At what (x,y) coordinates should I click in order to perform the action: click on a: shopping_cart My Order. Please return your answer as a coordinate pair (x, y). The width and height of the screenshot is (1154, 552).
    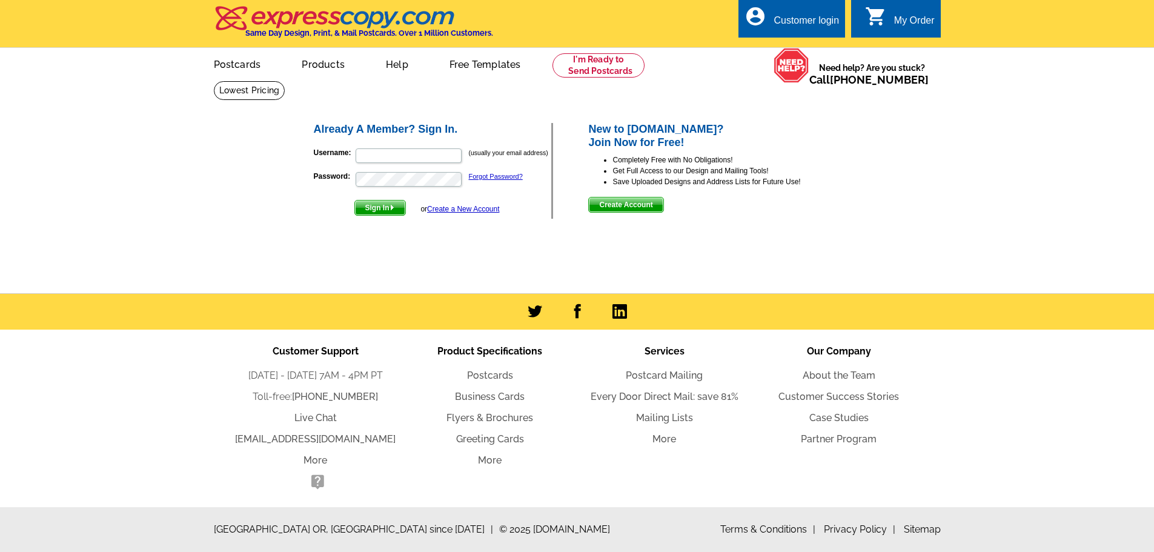
    Looking at the image, I should click on (900, 21).